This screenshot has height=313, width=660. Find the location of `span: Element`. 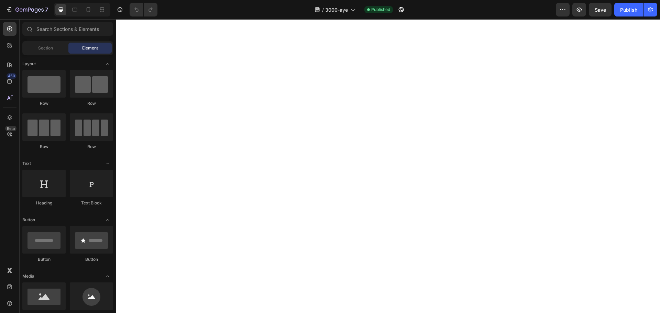

span: Element is located at coordinates (90, 48).